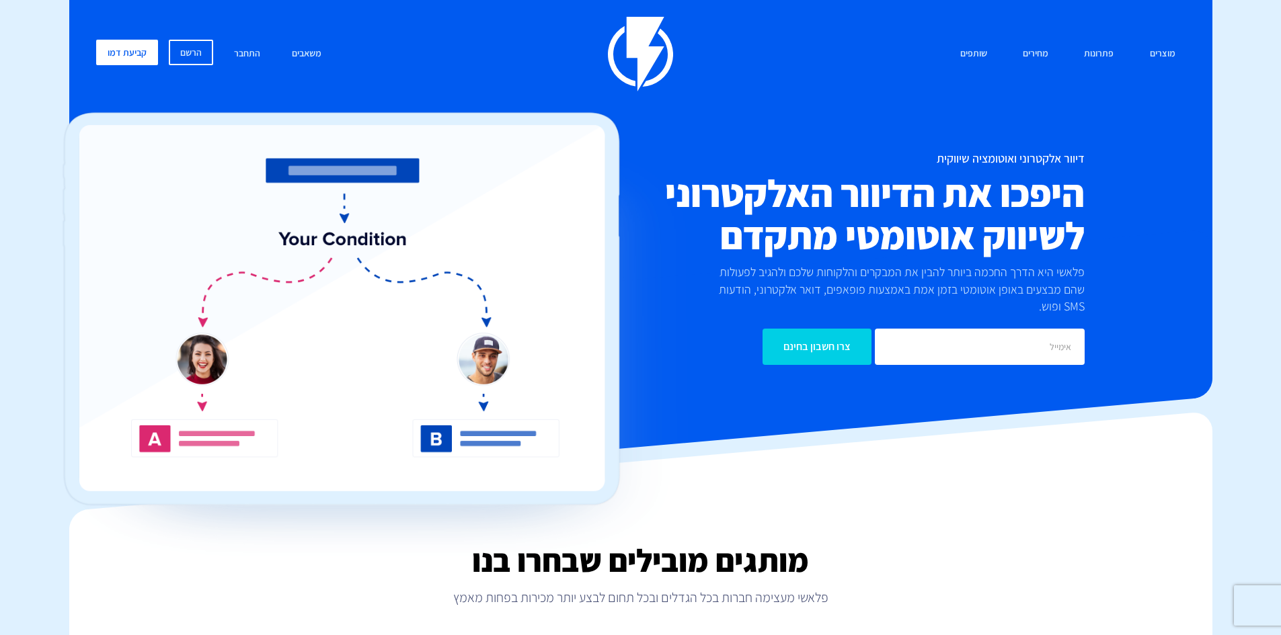  What do you see at coordinates (890, 289) in the screenshot?
I see `p: פלאשי היא הדרך החכמה ביותר להבין את המבקרים והלקוחות שלכם ולהגיב לפעולות שהם מבצעים באופן אוטומטי...` at bounding box center [890, 289].